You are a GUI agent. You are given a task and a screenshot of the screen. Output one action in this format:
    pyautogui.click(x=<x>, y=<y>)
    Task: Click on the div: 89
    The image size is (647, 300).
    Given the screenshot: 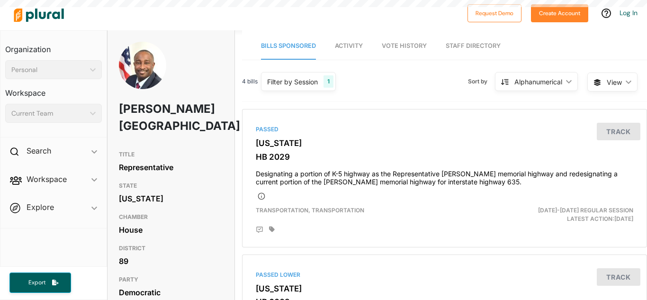 What is the action you would take?
    pyautogui.click(x=171, y=261)
    